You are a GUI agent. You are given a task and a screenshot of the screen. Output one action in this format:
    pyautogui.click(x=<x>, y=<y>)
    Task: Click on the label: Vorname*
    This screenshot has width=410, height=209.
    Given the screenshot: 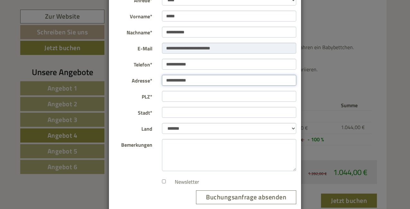 What is the action you would take?
    pyautogui.click(x=133, y=15)
    